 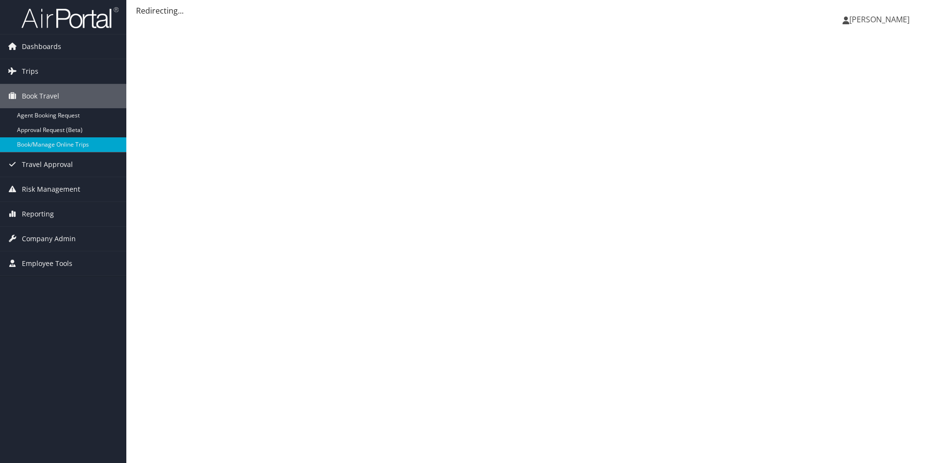 I want to click on span: Travel Approval, so click(x=47, y=165).